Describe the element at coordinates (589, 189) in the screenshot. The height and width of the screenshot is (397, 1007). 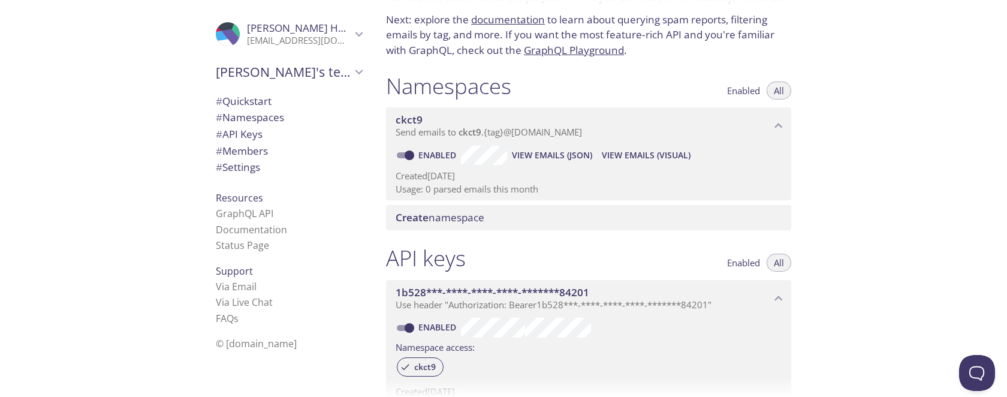
I see `p: Usage: 0 parsed emails this month` at that location.